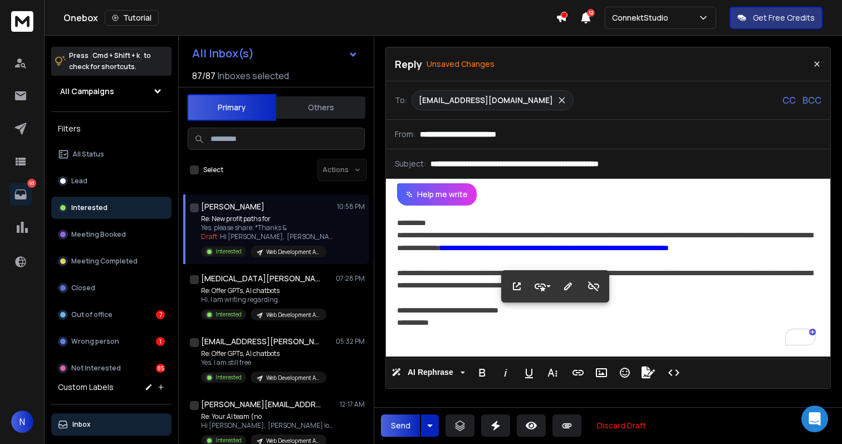  I want to click on button: All Inbox(s), so click(275, 53).